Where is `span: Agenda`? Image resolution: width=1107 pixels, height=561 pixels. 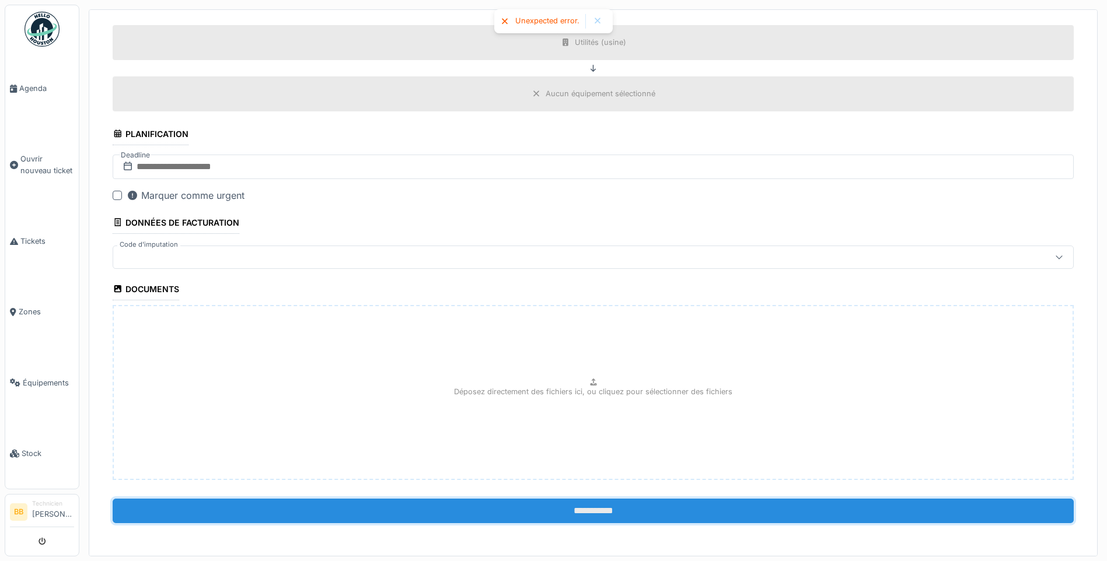 span: Agenda is located at coordinates (47, 88).